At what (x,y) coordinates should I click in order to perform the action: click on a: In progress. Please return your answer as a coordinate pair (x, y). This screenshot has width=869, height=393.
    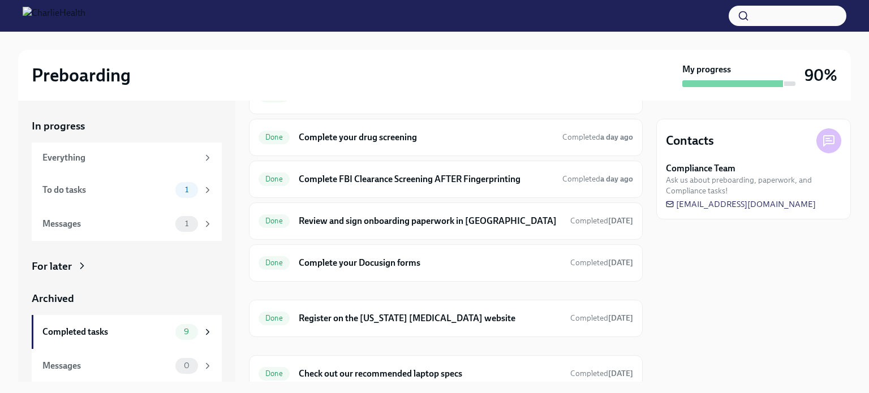
    Looking at the image, I should click on (127, 126).